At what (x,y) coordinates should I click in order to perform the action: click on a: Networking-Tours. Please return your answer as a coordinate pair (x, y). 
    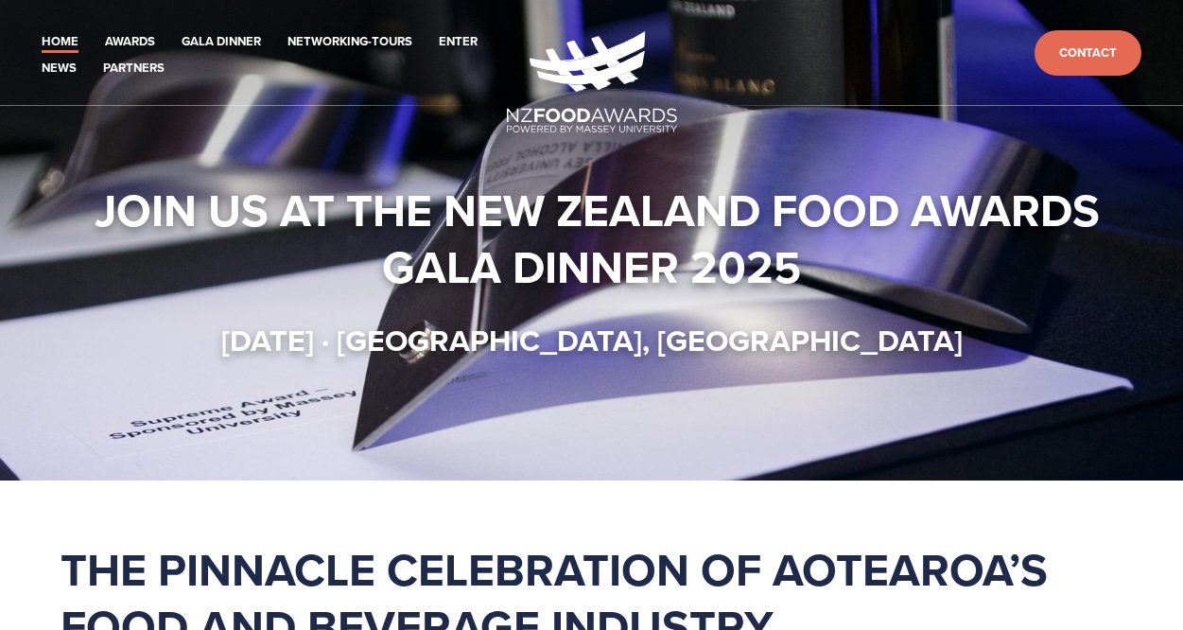
    Looking at the image, I should click on (350, 42).